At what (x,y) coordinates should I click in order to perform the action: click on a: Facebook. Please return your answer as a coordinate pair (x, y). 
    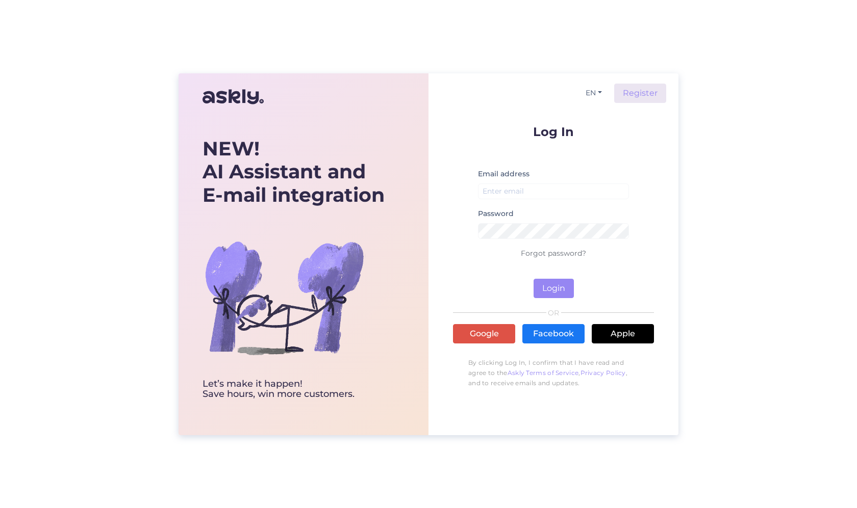
    Looking at the image, I should click on (553, 334).